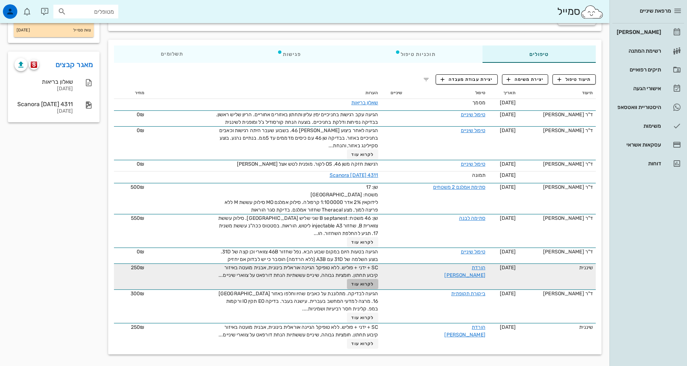 Image resolution: width=687 pixels, height=366 pixels. I want to click on span: מסמך, so click(478, 102).